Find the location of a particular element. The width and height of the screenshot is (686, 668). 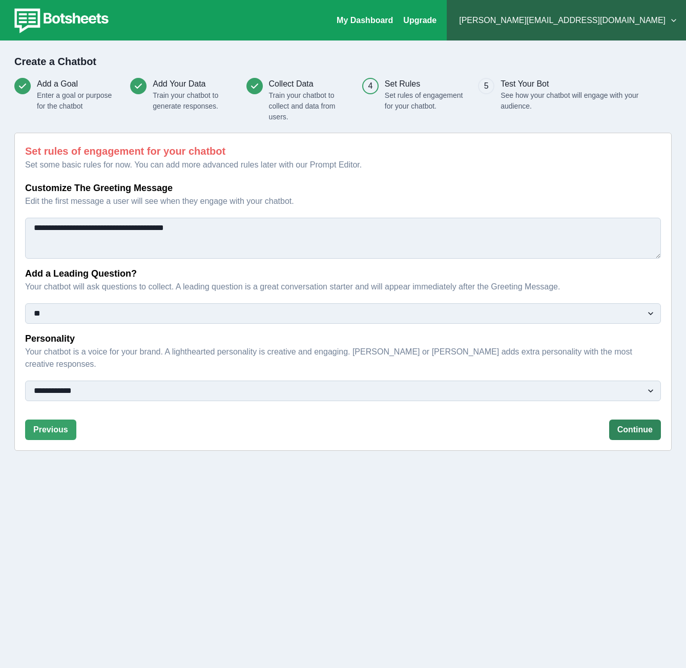

h3: Set Rules is located at coordinates (425, 84).